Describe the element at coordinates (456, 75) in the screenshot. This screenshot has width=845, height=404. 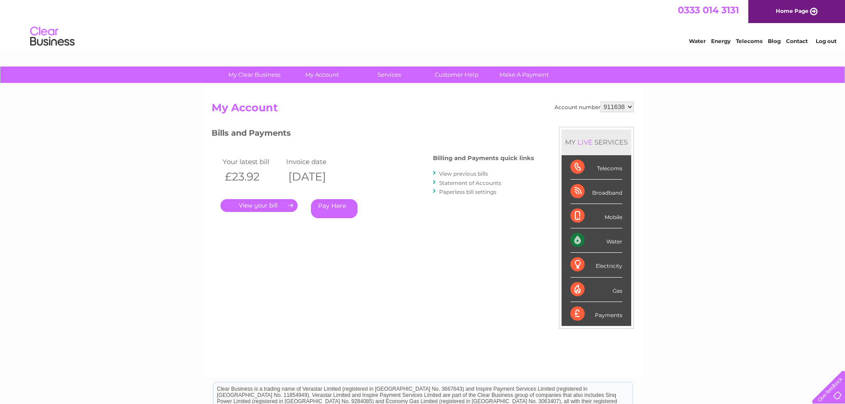
I see `a: Customer Help` at that location.